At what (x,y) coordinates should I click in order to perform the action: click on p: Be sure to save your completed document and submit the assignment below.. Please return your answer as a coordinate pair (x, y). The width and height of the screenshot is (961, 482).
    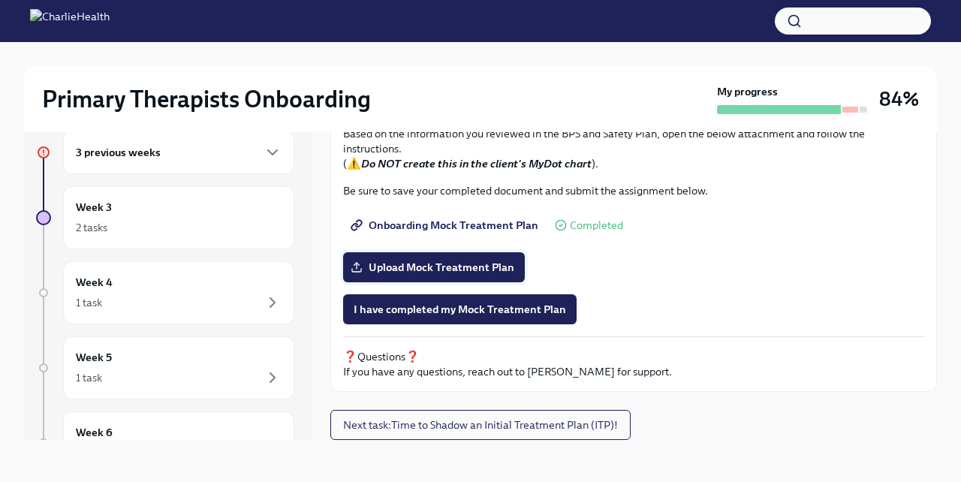
    Looking at the image, I should click on (633, 191).